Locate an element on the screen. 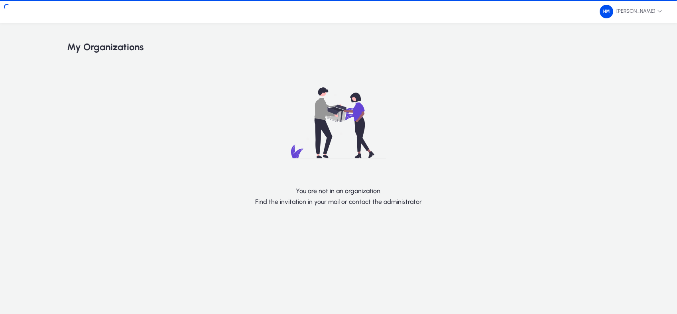 Image resolution: width=677 pixels, height=314 pixels. img: no-data.svg is located at coordinates (339, 123).